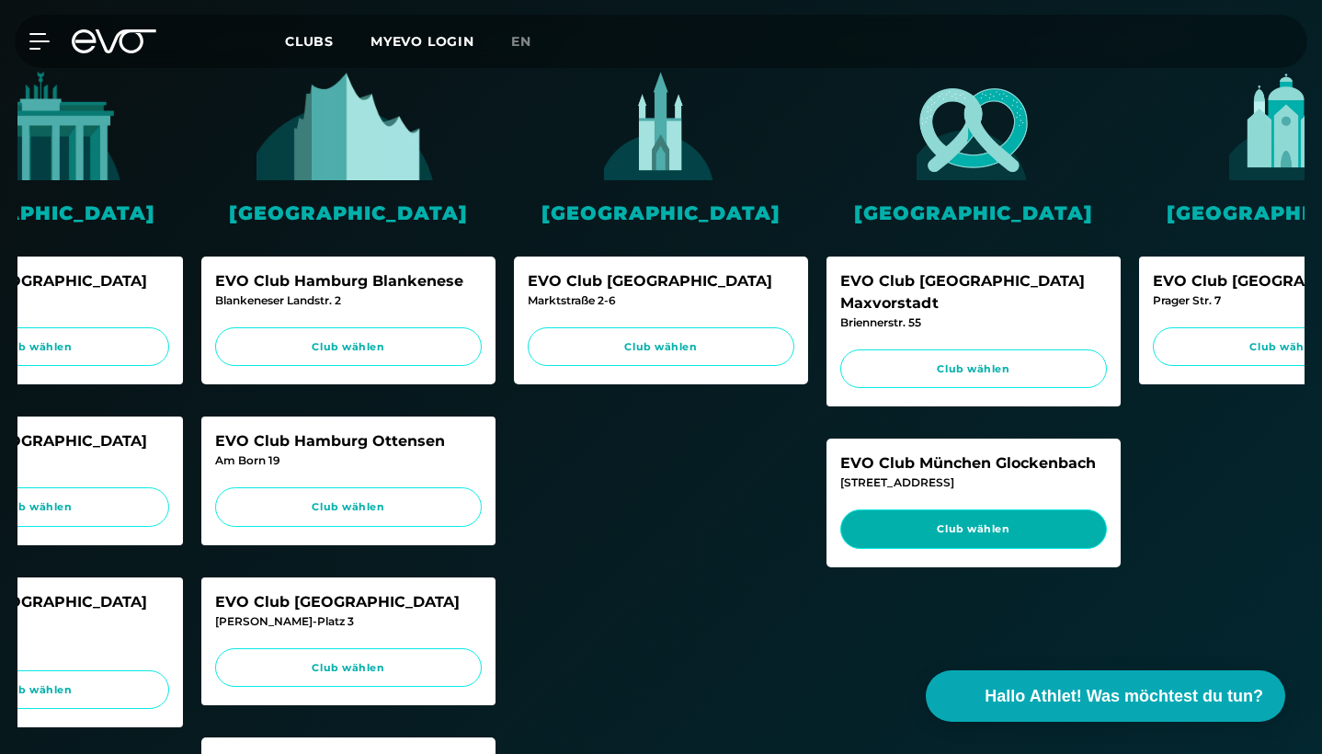 Image resolution: width=1322 pixels, height=754 pixels. Describe the element at coordinates (348, 281) in the screenshot. I see `div: EVO Club Hamburg Blankenese` at that location.